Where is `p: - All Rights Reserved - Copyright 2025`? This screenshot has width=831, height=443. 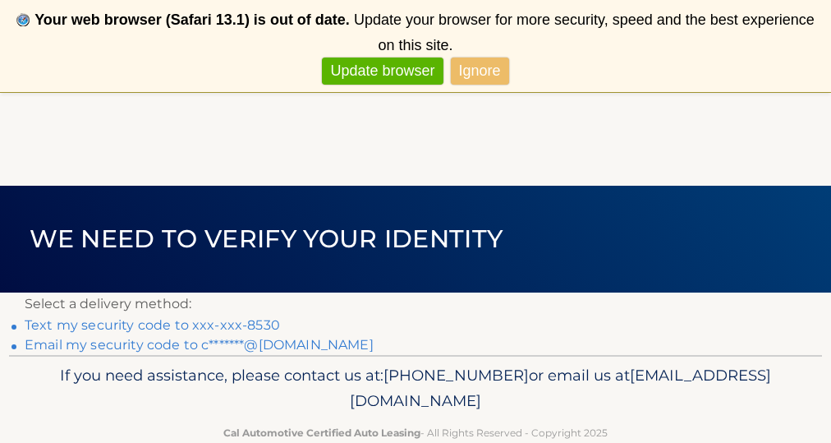 p: - All Rights Reserved - Copyright 2025 is located at coordinates (415, 432).